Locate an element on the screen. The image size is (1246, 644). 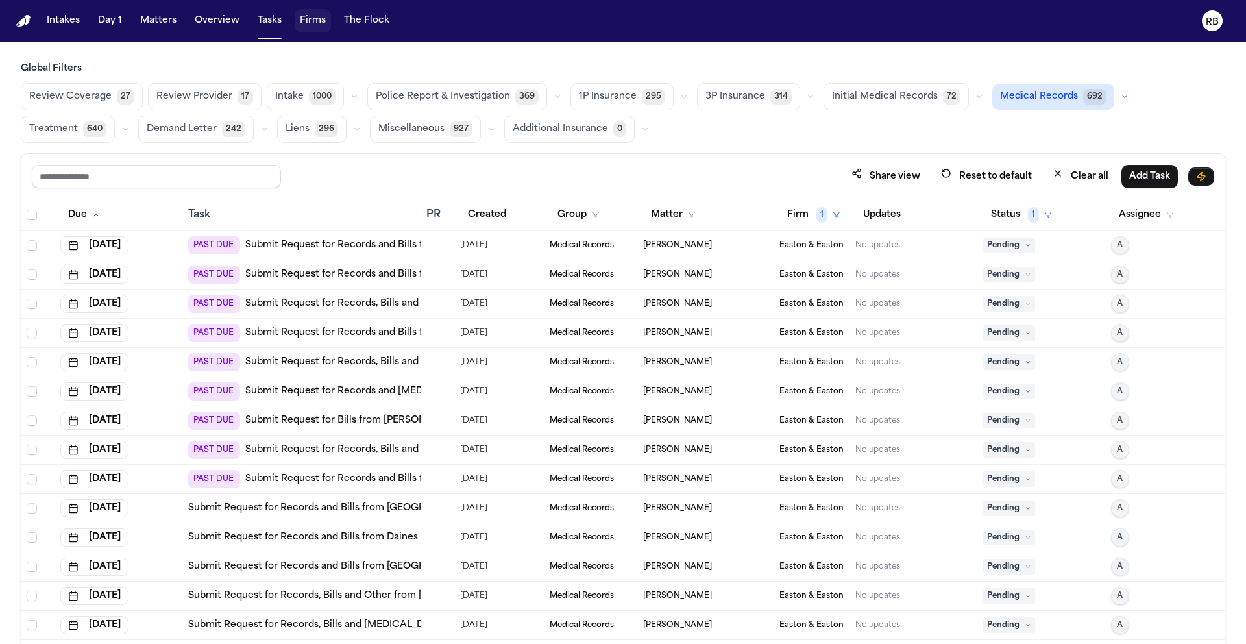
a: The Flock is located at coordinates (367, 21).